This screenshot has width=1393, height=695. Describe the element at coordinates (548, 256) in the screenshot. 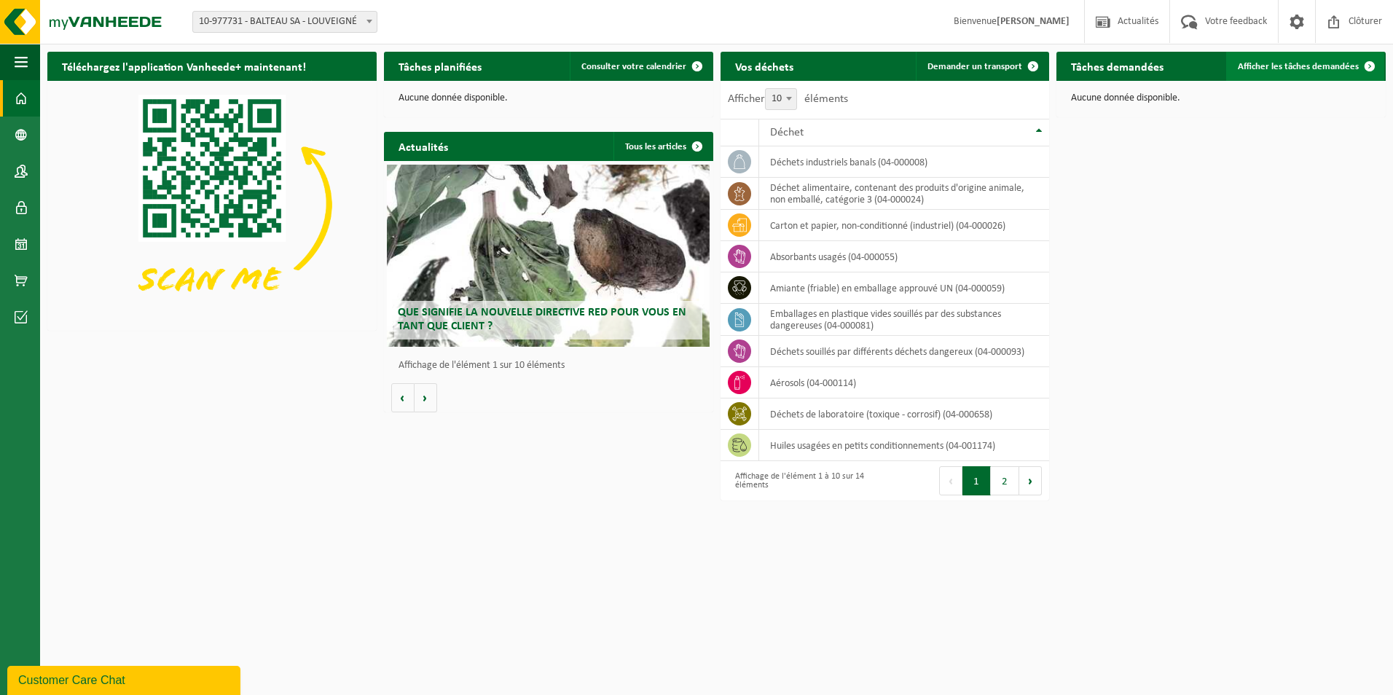

I see `a: Que signifie la nouvelle directive RED pour vous en tant que client ?` at that location.